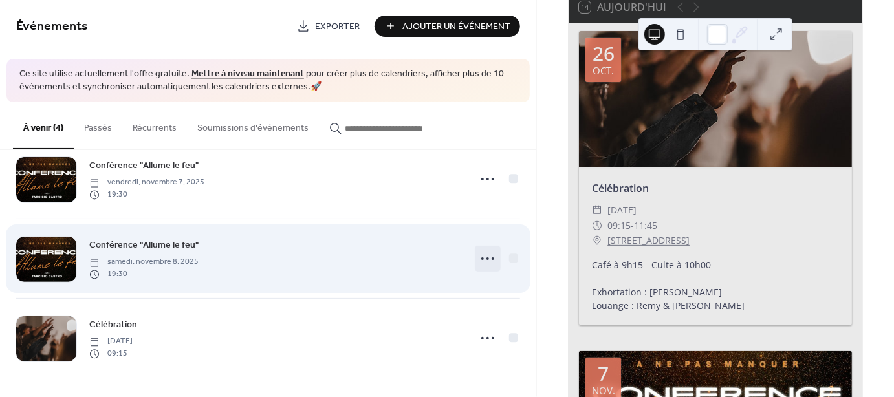 The image size is (894, 397). Describe the element at coordinates (604, 54) in the screenshot. I see `div: 26` at that location.